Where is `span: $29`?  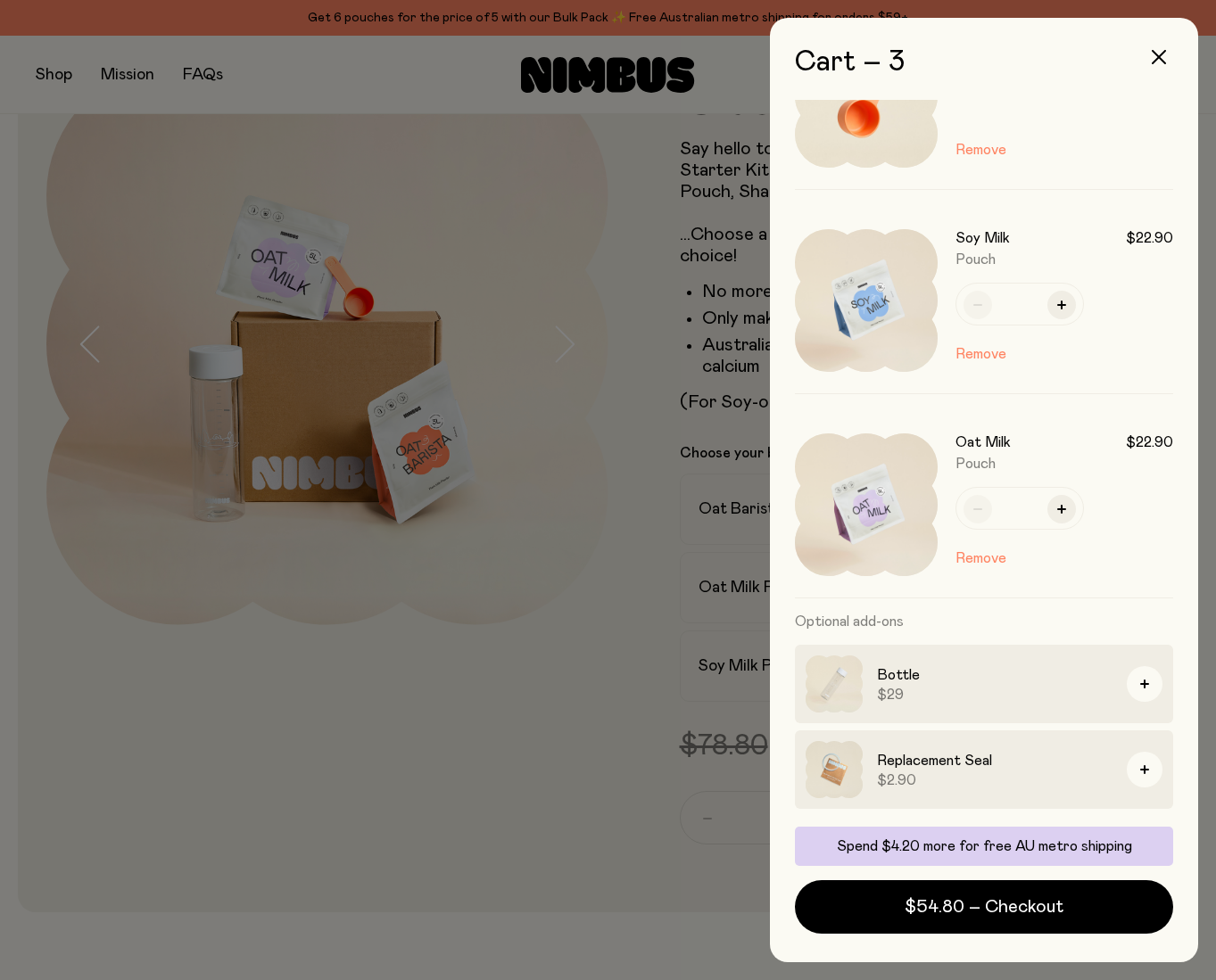
span: $29 is located at coordinates (994, 694).